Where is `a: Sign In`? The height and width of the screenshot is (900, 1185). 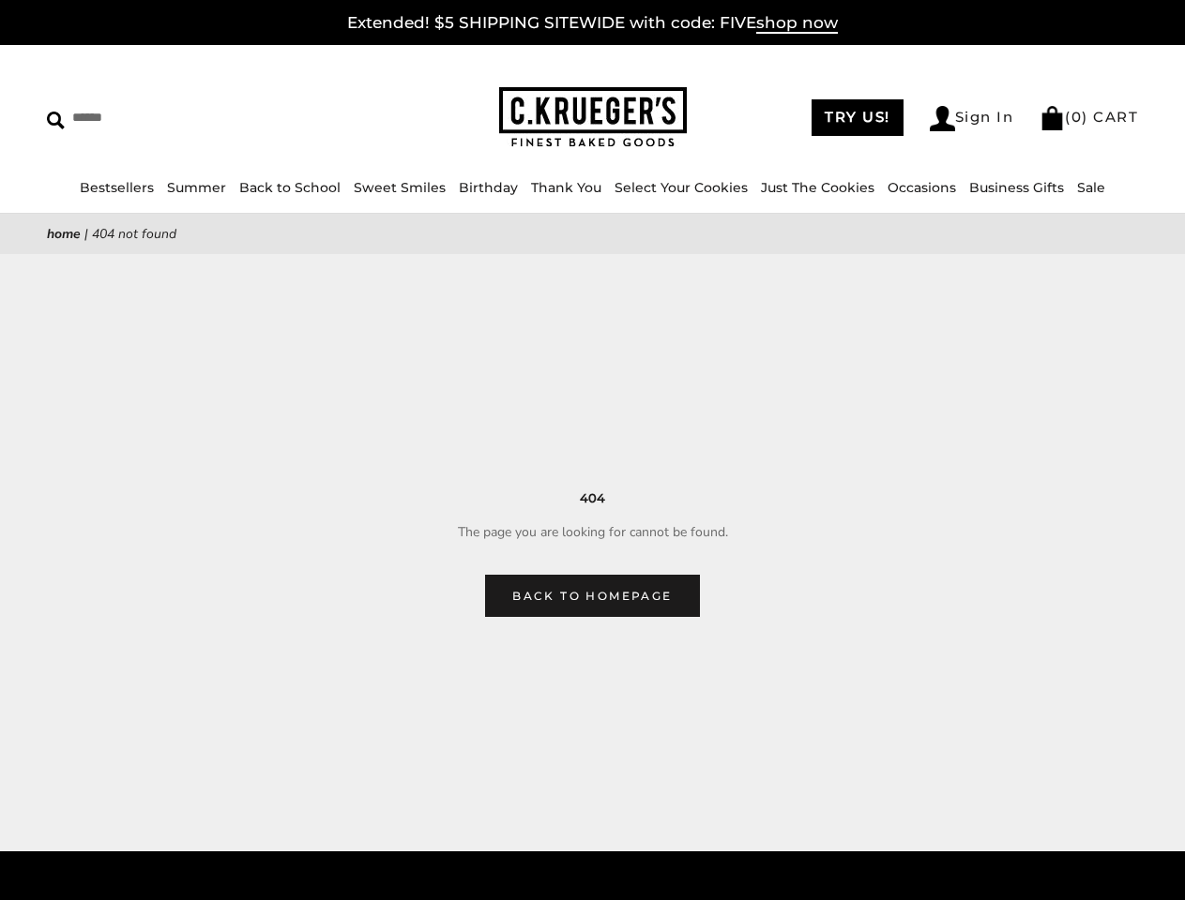
a: Sign In is located at coordinates (972, 118).